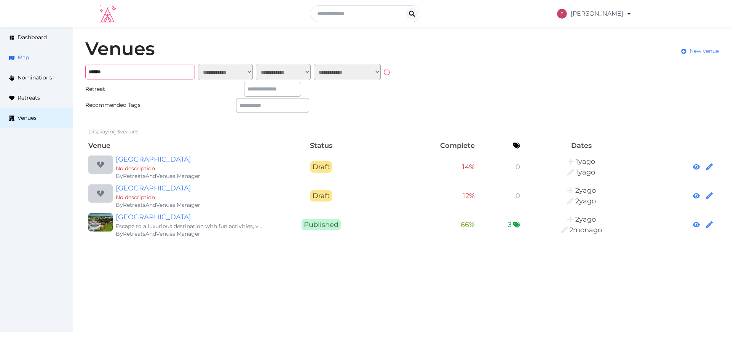 Image resolution: width=731 pixels, height=341 pixels. I want to click on span: Venues, so click(27, 118).